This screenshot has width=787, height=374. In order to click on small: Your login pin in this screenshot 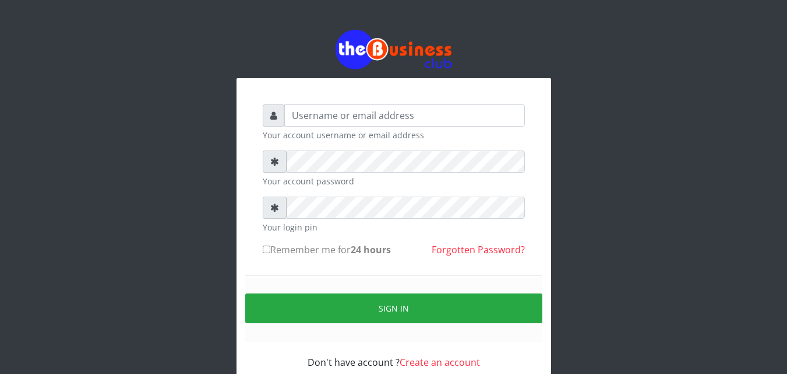, I will do `click(394, 227)`.